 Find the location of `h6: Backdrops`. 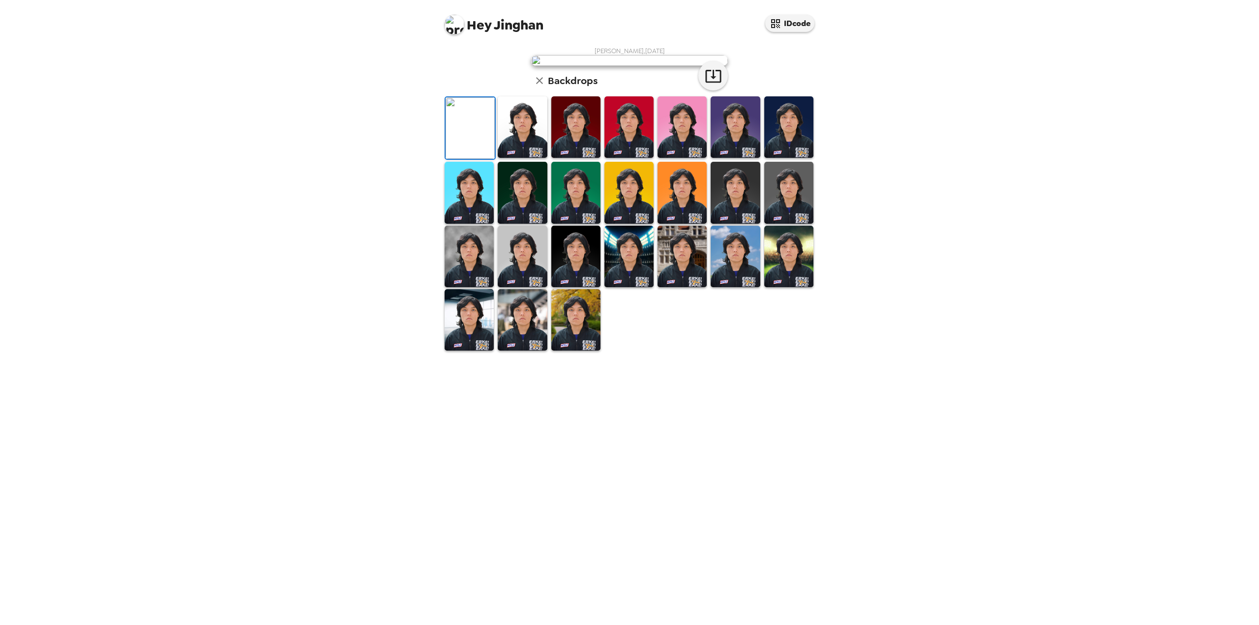

h6: Backdrops is located at coordinates (572, 81).